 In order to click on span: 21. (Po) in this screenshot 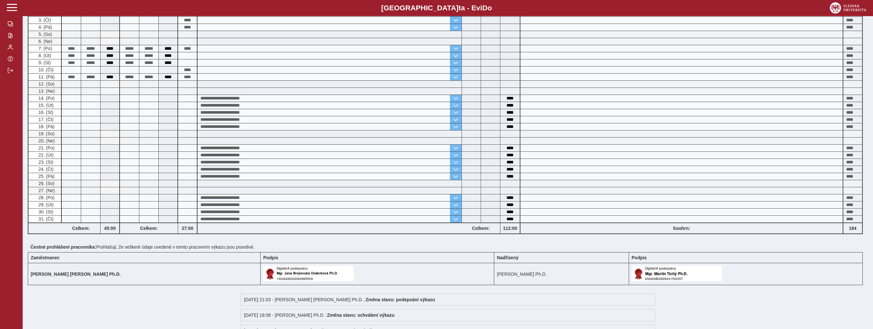, I will do `click(46, 148)`.